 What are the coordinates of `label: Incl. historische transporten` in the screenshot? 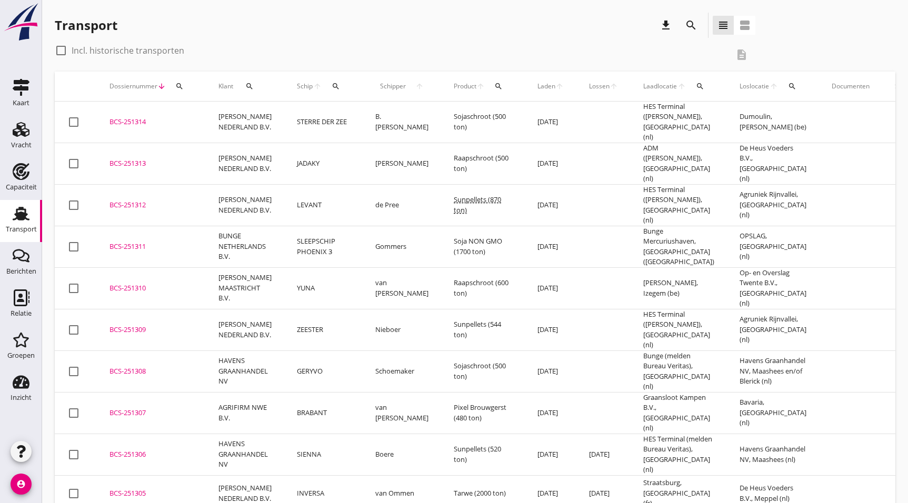 It's located at (128, 51).